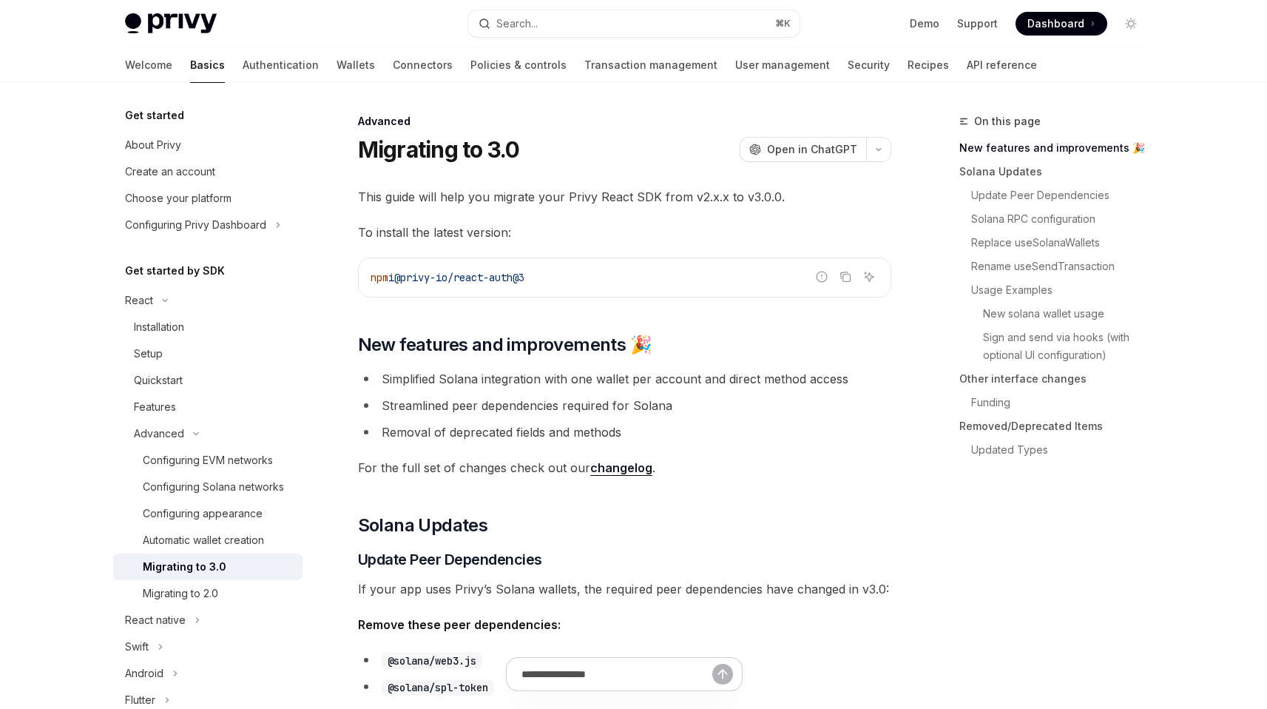 Image resolution: width=1267 pixels, height=709 pixels. I want to click on div: Configuring EVM networks, so click(208, 460).